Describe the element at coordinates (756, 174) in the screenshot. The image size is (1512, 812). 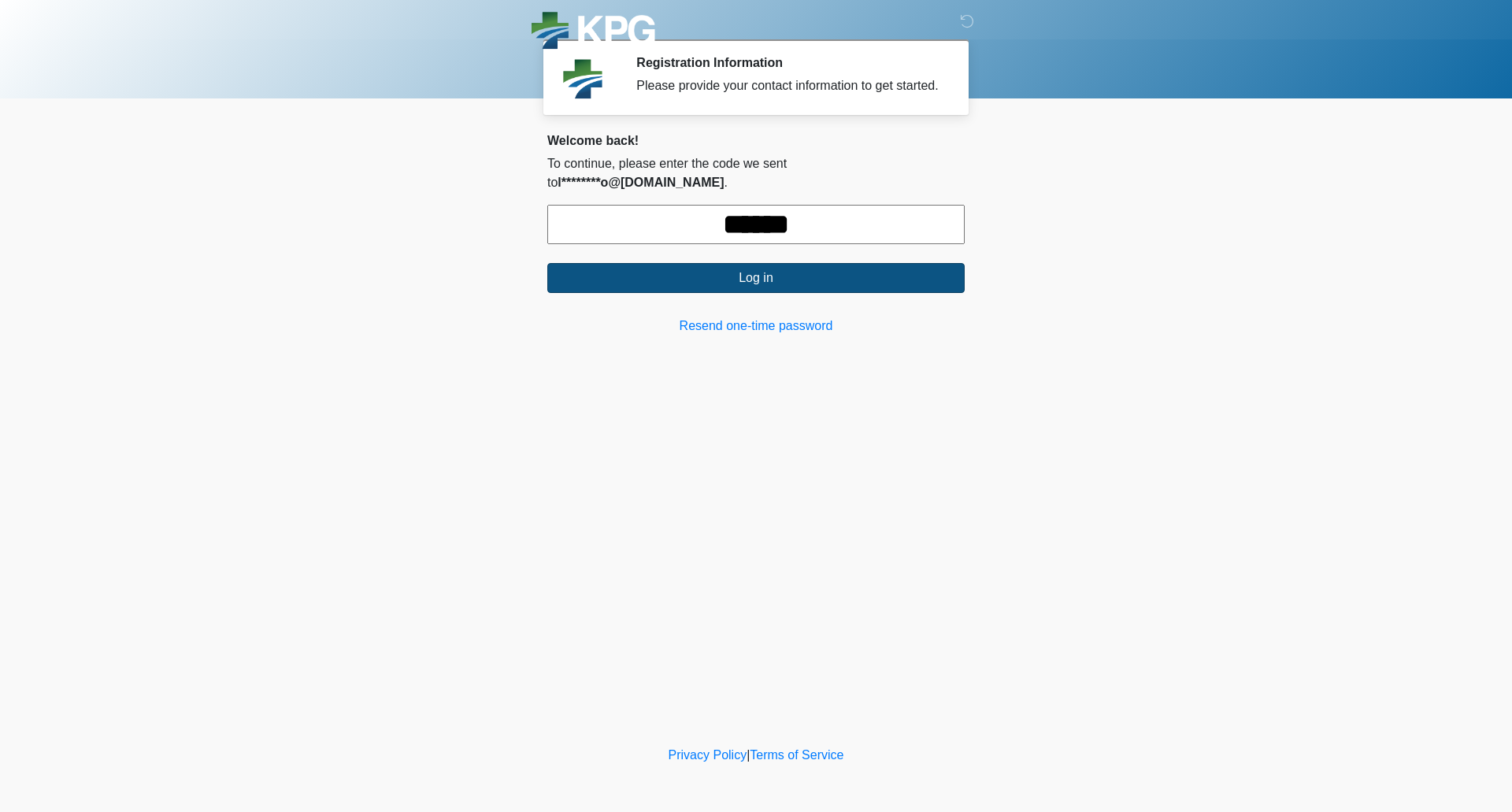
I see `p: To continue, please enter the code we sent to .` at that location.